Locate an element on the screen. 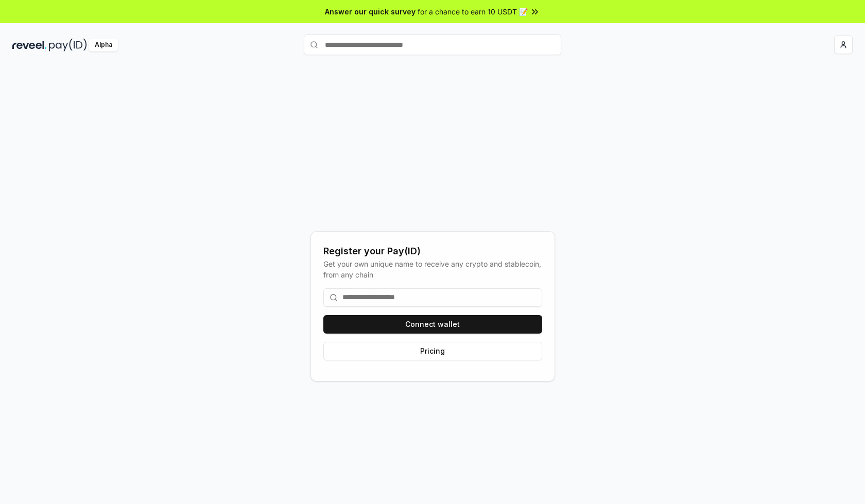 This screenshot has width=865, height=504. button: Connect wallet is located at coordinates (433, 324).